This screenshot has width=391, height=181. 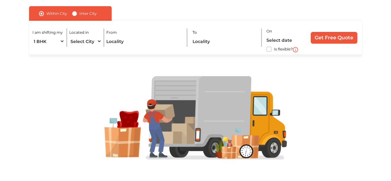 What do you see at coordinates (56, 14) in the screenshot?
I see `label: Within City` at bounding box center [56, 14].